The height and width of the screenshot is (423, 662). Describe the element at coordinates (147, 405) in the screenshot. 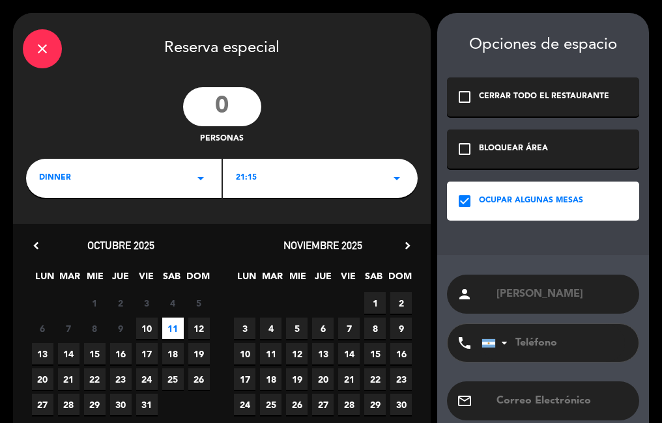

I see `span: 31` at that location.